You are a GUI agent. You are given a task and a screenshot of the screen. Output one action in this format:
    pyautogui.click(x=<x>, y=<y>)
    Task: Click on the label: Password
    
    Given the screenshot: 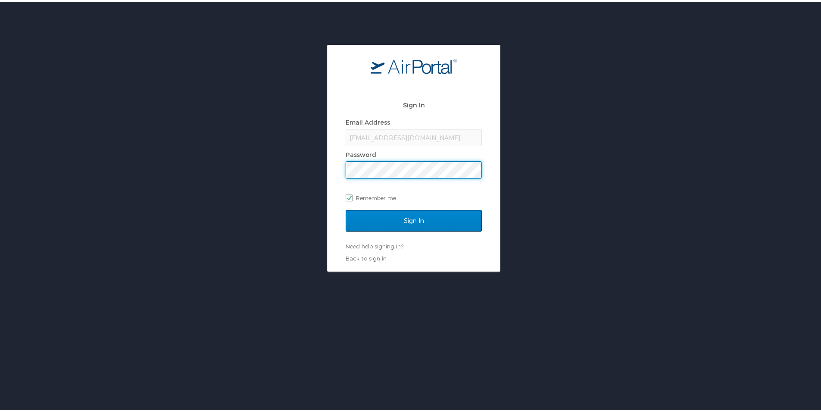 What is the action you would take?
    pyautogui.click(x=361, y=153)
    